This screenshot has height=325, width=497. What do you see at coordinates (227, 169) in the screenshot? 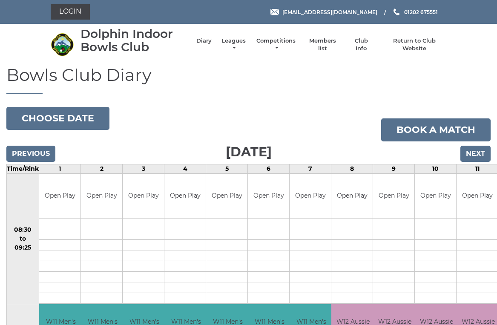
I see `td: 5` at bounding box center [227, 169].